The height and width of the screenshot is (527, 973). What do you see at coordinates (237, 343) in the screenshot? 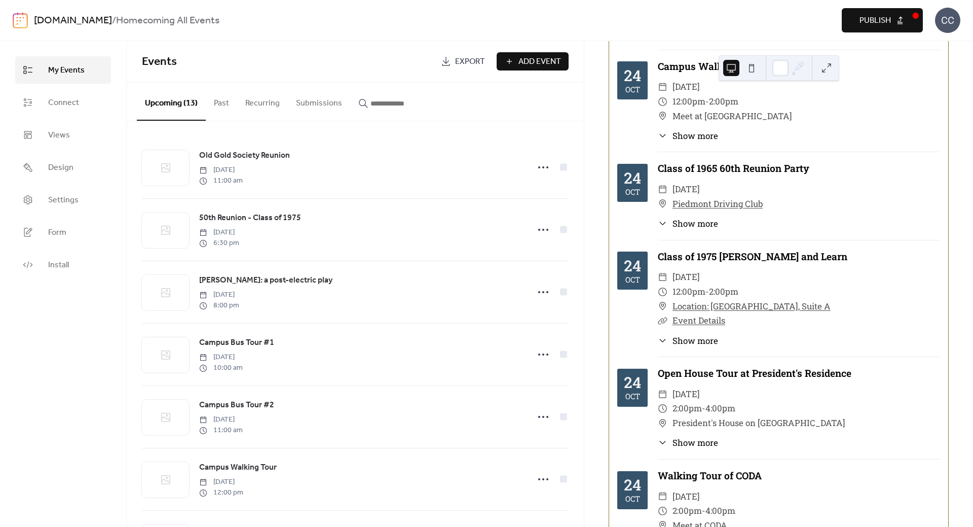
I see `span: Campus Bus Tour #1` at bounding box center [237, 343].